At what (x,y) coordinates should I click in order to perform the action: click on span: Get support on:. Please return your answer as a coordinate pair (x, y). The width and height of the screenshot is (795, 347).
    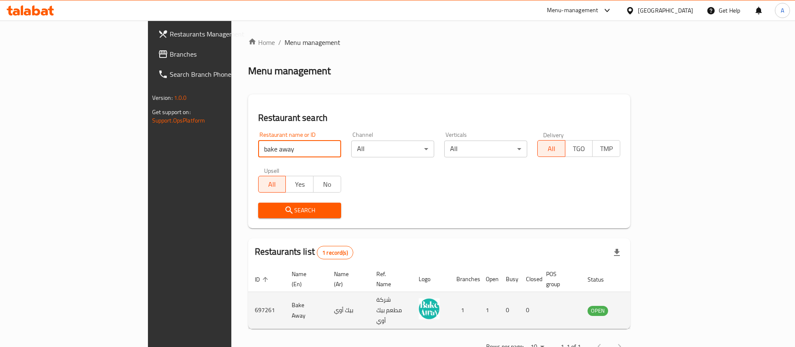
    Looking at the image, I should click on (172, 112).